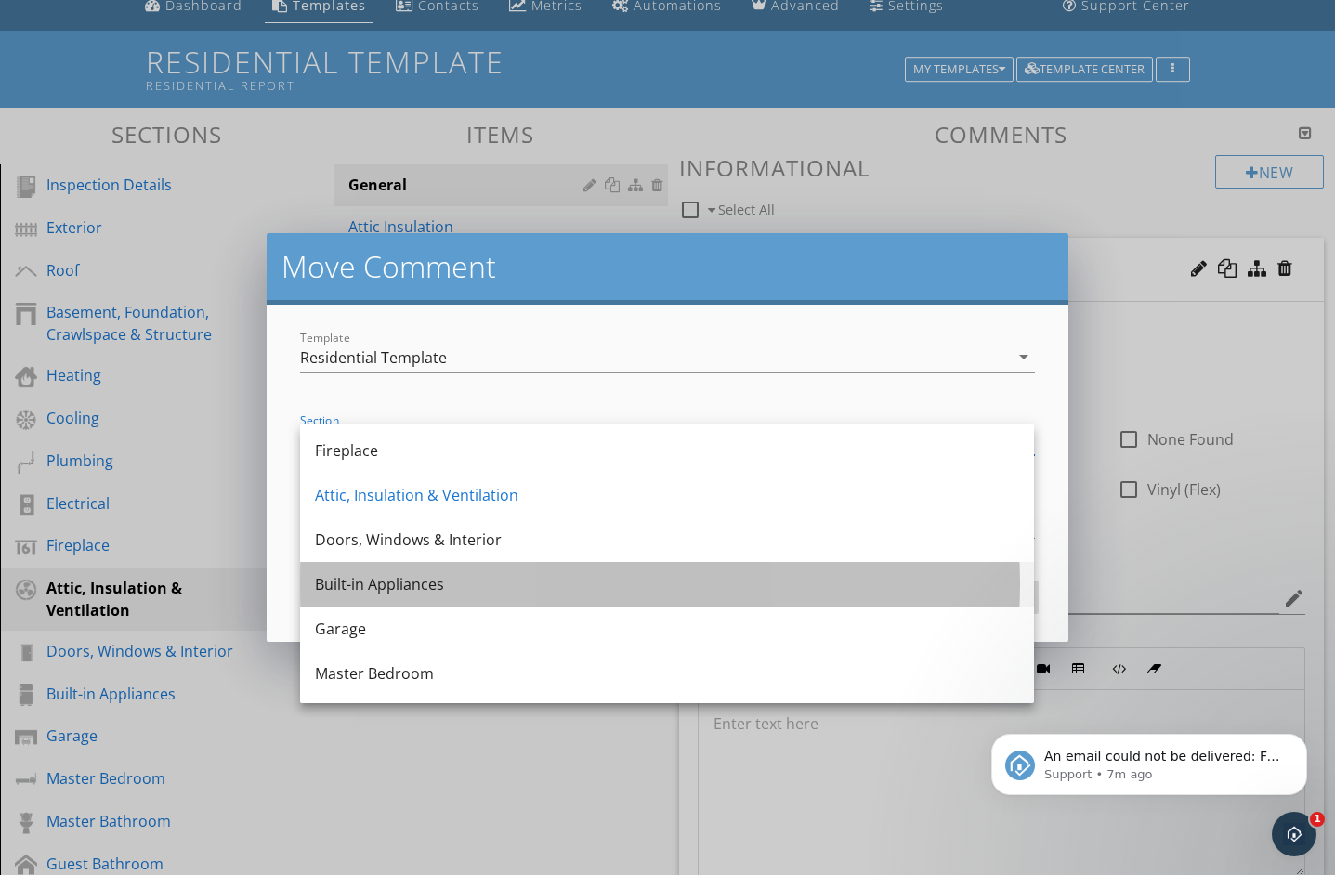 The image size is (1335, 875). Describe the element at coordinates (667, 267) in the screenshot. I see `h2: Move Comment` at that location.